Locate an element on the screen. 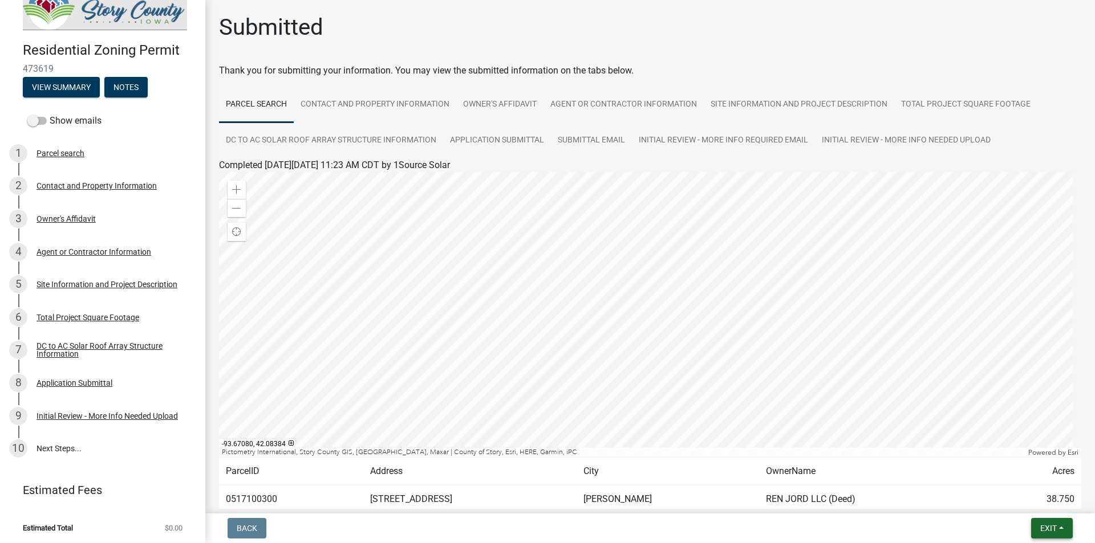 Image resolution: width=1095 pixels, height=543 pixels. div: 9 is located at coordinates (18, 416).